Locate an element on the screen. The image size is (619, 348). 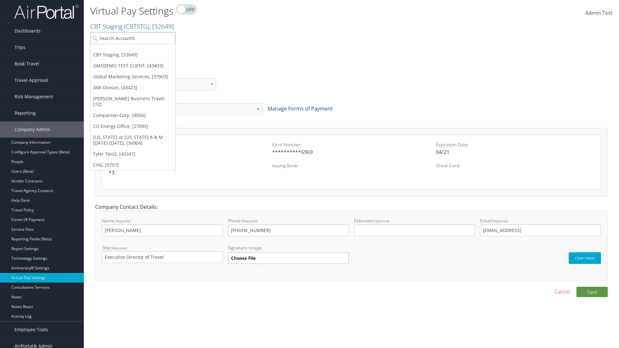
label: Ghost Card: is located at coordinates (515, 166).